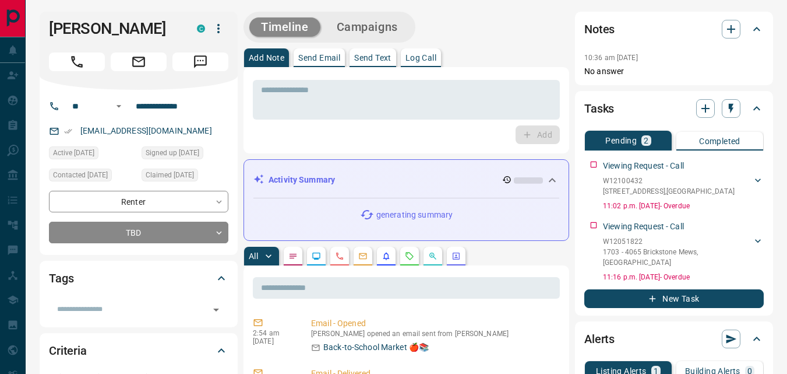 Image resolution: width=787 pixels, height=374 pixels. What do you see at coordinates (414, 214) in the screenshot?
I see `p: generating summary` at bounding box center [414, 214].